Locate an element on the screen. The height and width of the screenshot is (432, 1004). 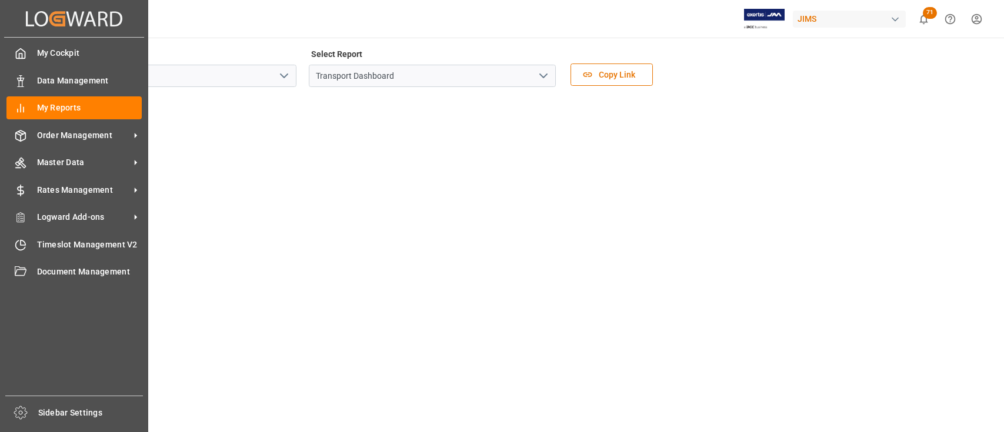
img: Exertis%20JAM%20-%20Email%20Logo.jpg_1722504956.jpg is located at coordinates (764, 19).